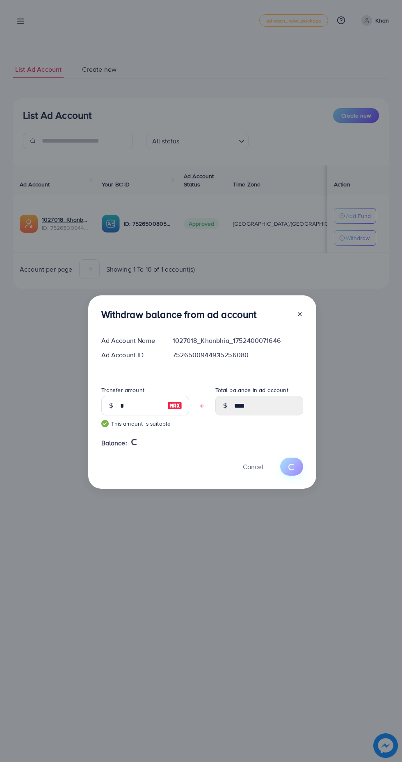 The image size is (402, 762). What do you see at coordinates (253, 466) in the screenshot?
I see `button: Cancel` at bounding box center [253, 466].